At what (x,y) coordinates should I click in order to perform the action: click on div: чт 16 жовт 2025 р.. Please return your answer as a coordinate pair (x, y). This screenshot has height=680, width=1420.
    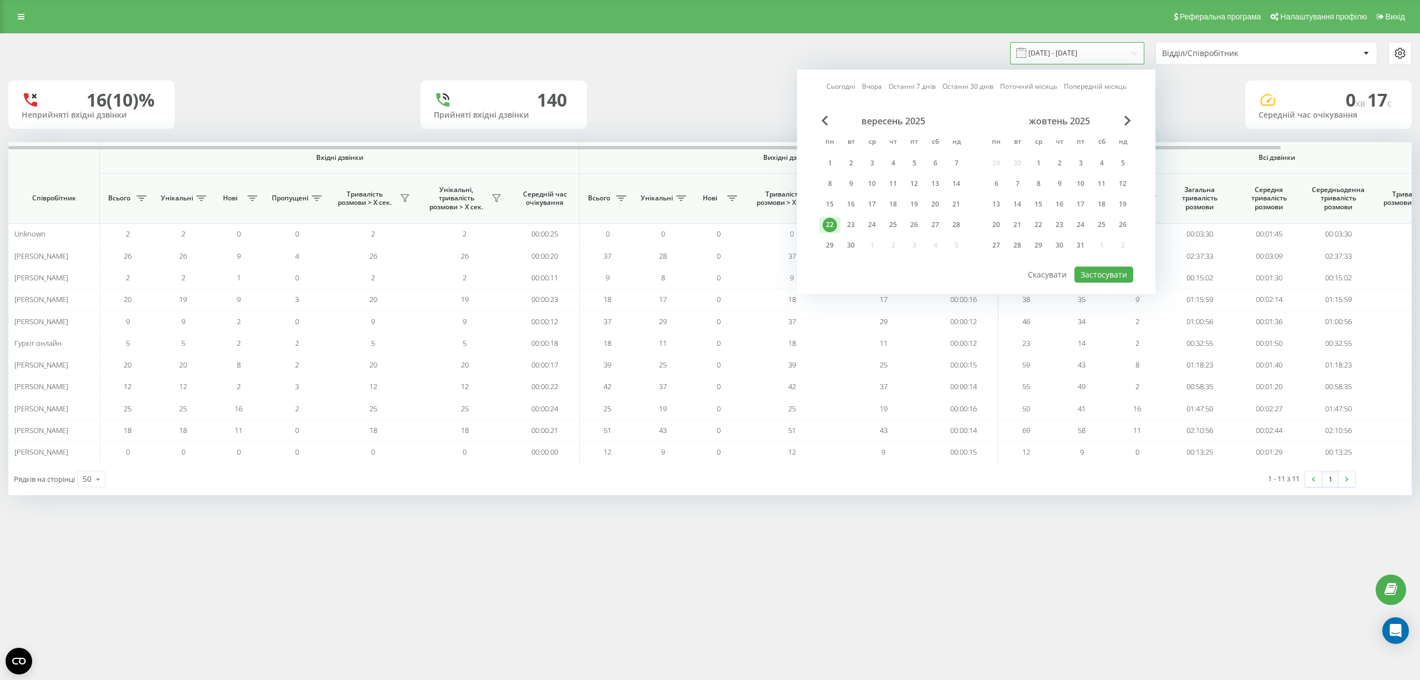
    Looking at the image, I should click on (1060, 204).